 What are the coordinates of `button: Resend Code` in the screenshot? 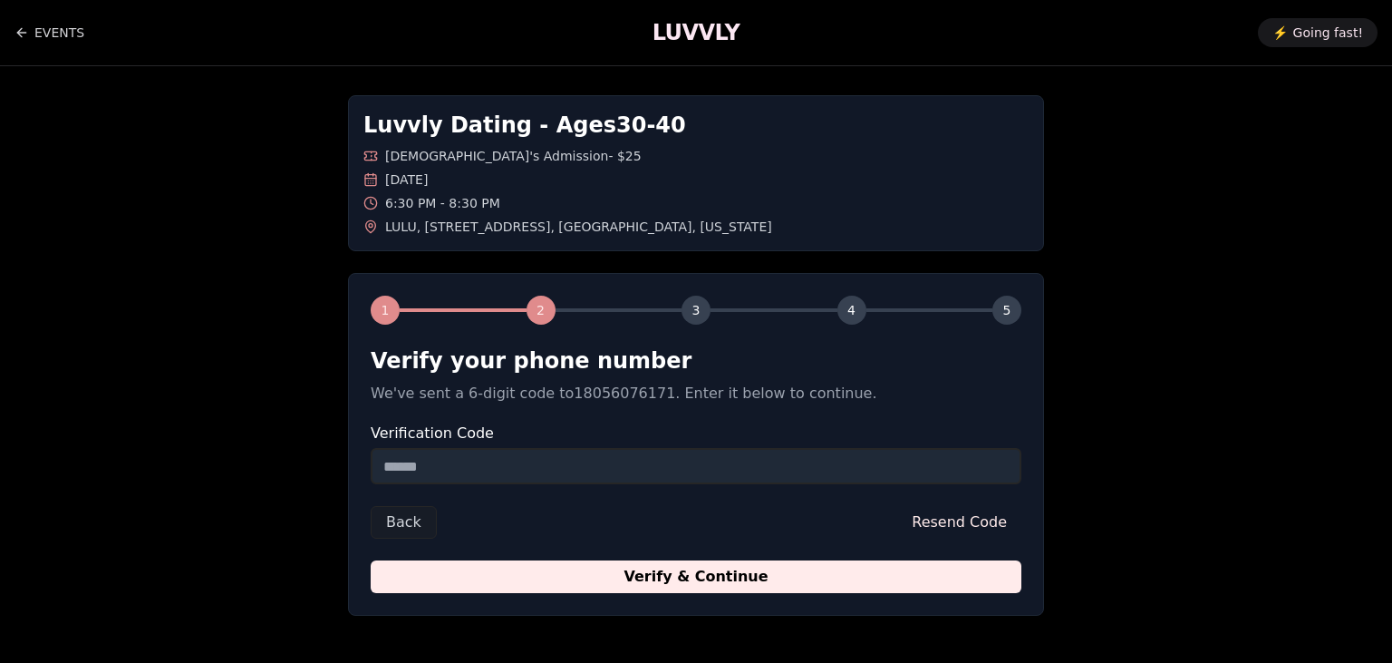 It's located at (959, 522).